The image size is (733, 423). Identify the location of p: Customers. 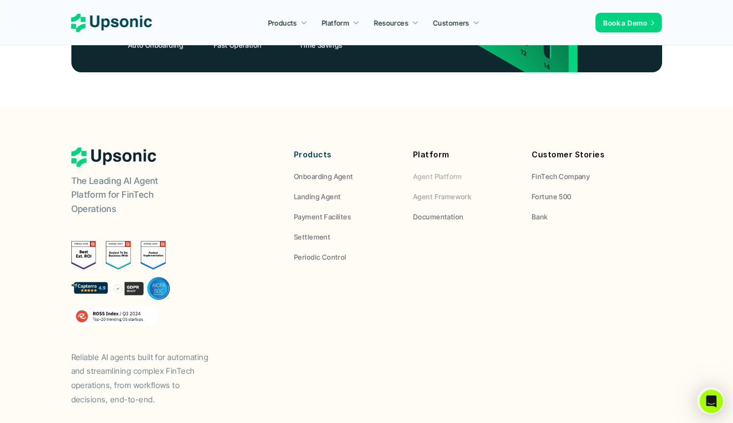
(451, 23).